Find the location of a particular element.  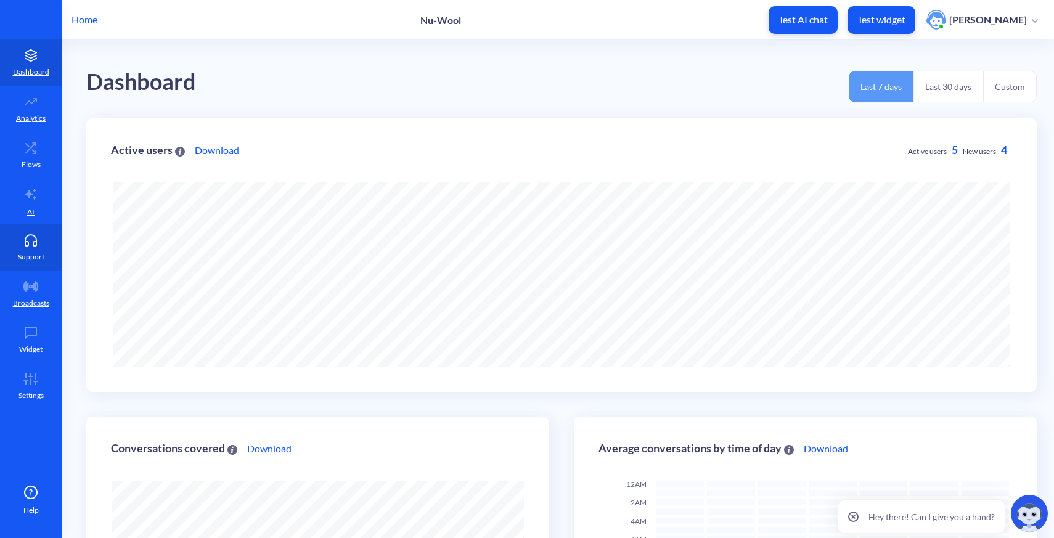

span: 4 is located at coordinates (1004, 150).